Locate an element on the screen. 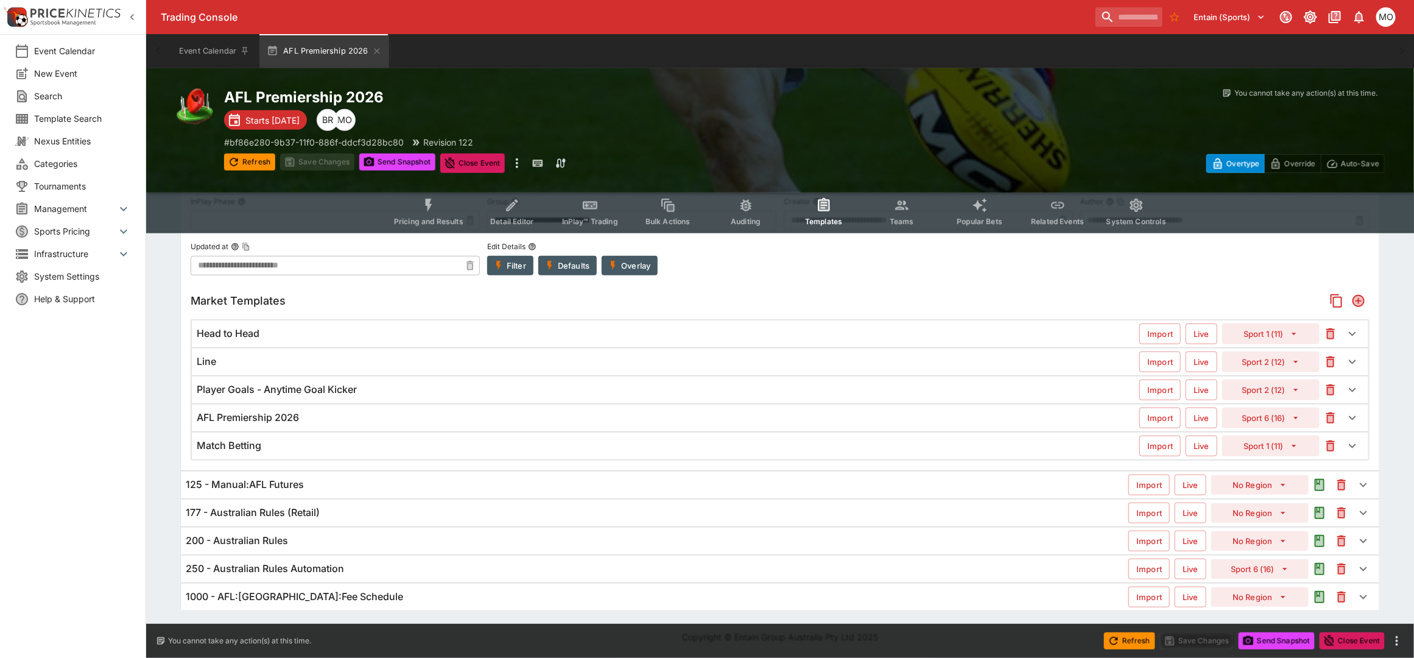 This screenshot has width=1414, height=658. span: Teams is located at coordinates (902, 221).